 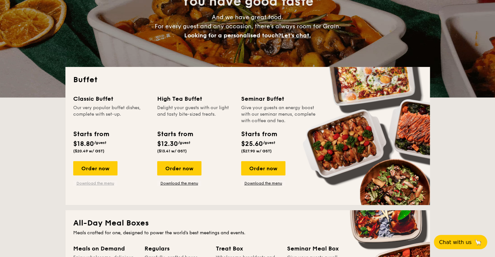 What do you see at coordinates (172, 151) in the screenshot?
I see `span: ($13.41 w/ GST)` at bounding box center [172, 151].